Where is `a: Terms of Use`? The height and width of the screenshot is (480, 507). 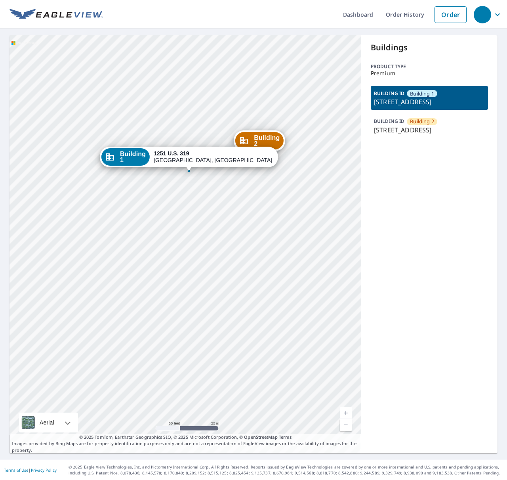 a: Terms of Use is located at coordinates (16, 470).